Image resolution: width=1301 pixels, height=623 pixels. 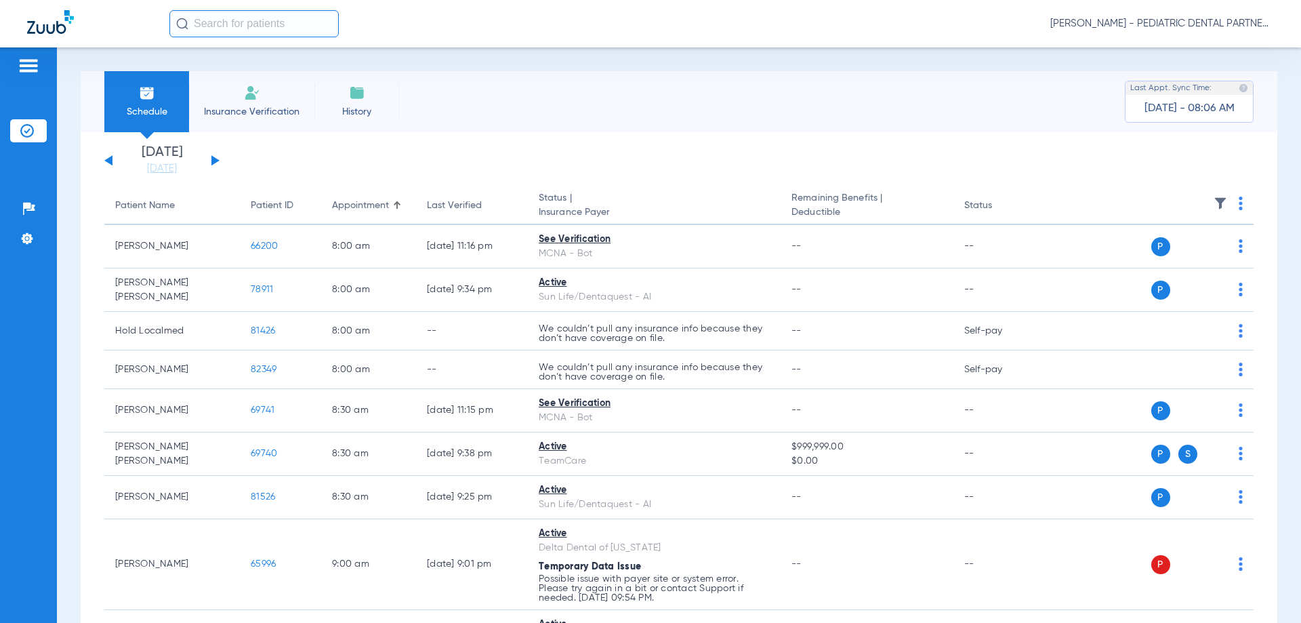 What do you see at coordinates (262, 410) in the screenshot?
I see `span: 69741` at bounding box center [262, 410].